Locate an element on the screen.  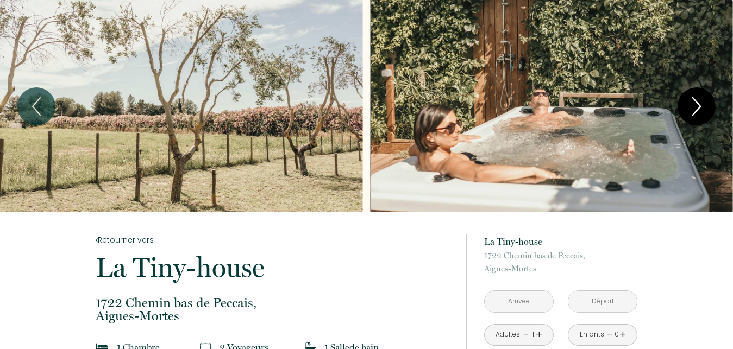
input: Départ is located at coordinates (603, 302).